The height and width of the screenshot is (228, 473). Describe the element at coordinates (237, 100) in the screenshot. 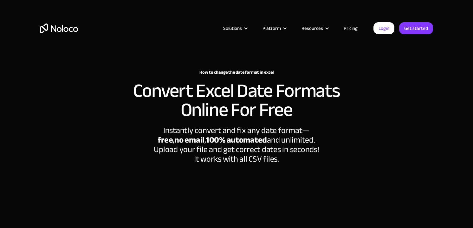

I see `h2: Convert Excel Date Formats Online For Free` at that location.